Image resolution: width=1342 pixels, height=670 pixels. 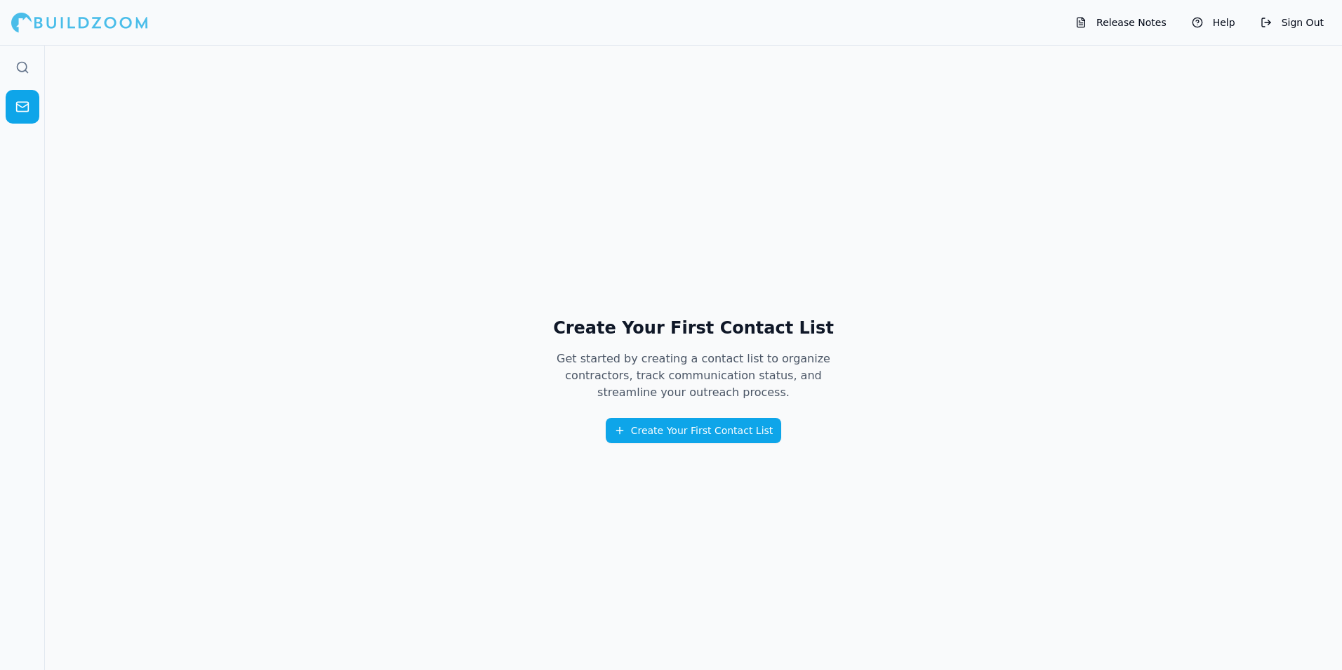 What do you see at coordinates (694, 376) in the screenshot?
I see `p: Get started by creating a contact list to organize contractors, track communication status, and s...` at bounding box center [694, 376].